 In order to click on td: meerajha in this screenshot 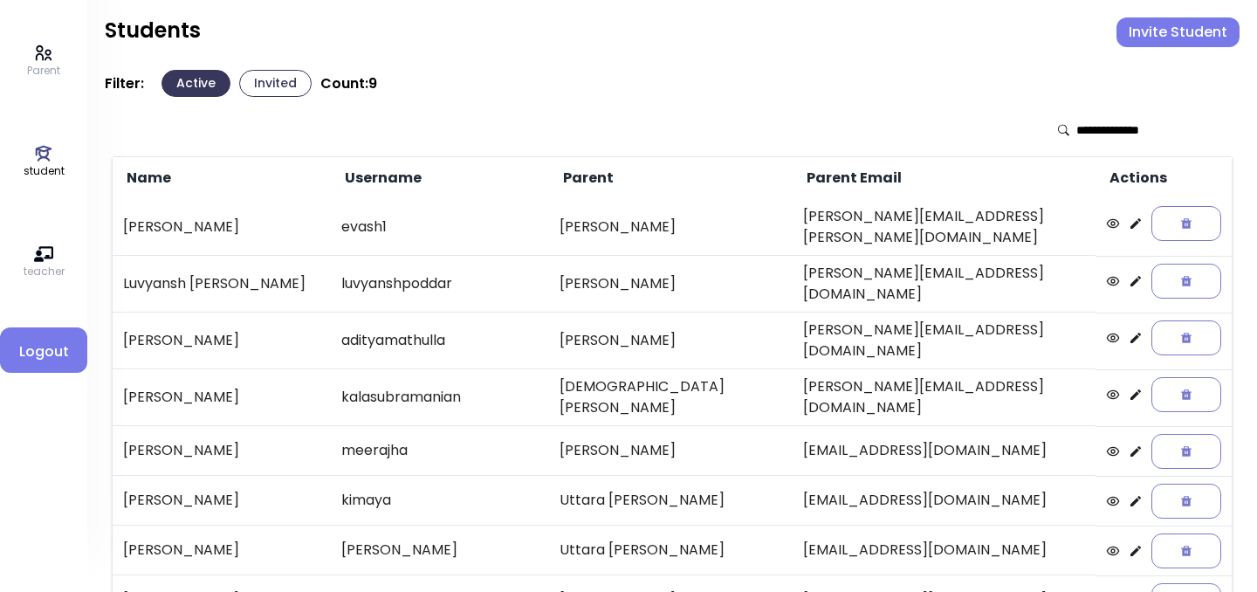, I will do `click(440, 450)`.